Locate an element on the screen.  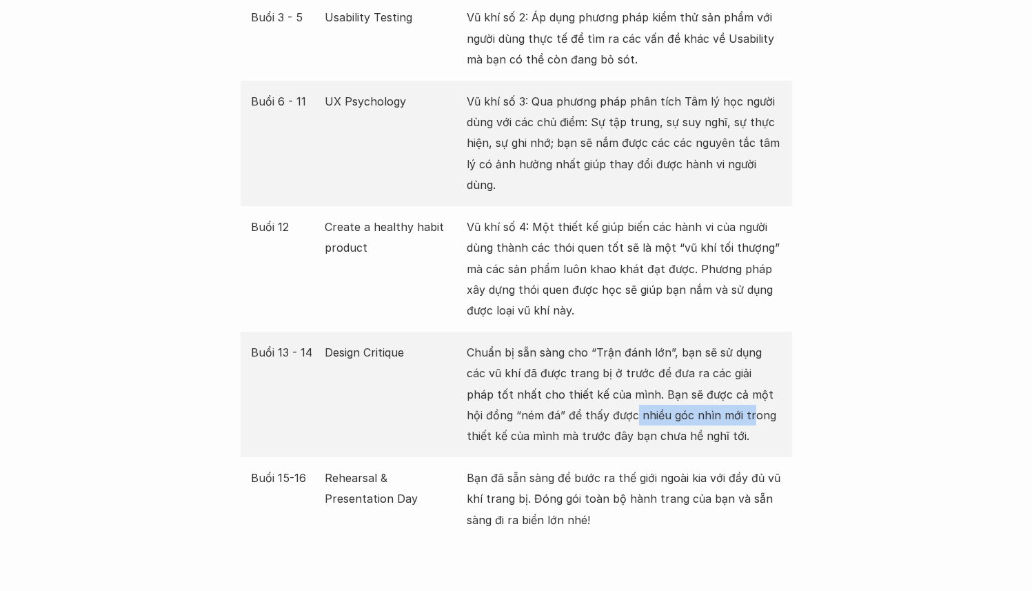
p: Vũ khí số 2: Áp dụng phương pháp kiểm thử sản phẩm với người dùng thực tế để tìm ra các vấn đề kh... is located at coordinates (624, 38).